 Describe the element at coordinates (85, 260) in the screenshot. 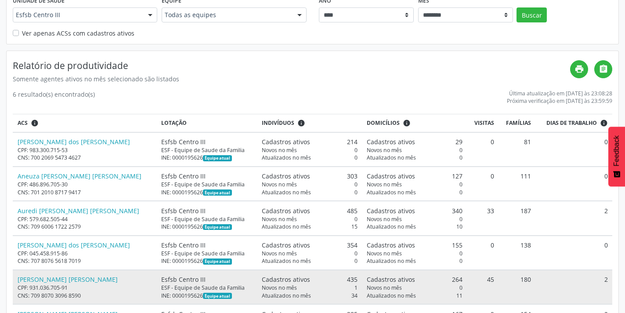

I see `div: CNS: 707 8076 5618 7019` at that location.